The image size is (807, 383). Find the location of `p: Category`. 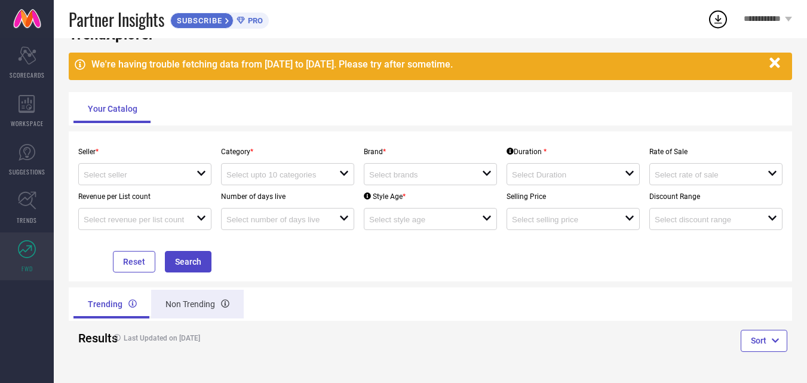

p: Category is located at coordinates (287, 152).